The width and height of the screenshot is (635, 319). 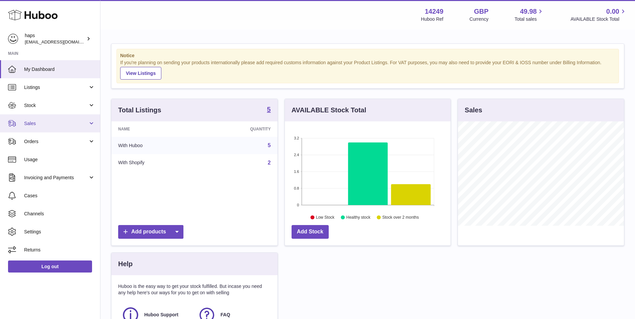 I want to click on a: Log out, so click(x=50, y=267).